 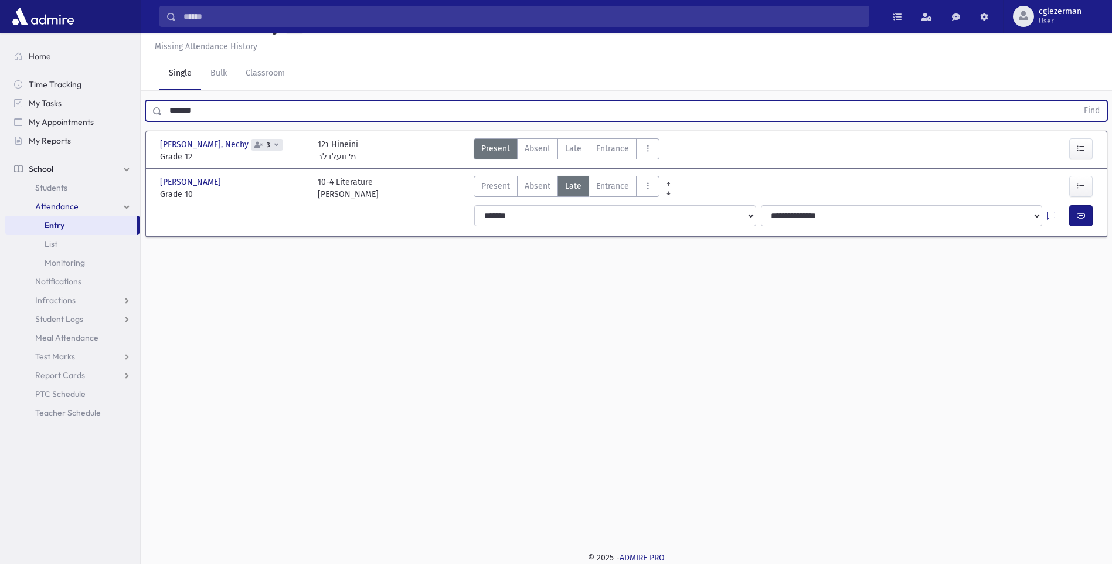 What do you see at coordinates (72, 281) in the screenshot?
I see `a: Notifications` at bounding box center [72, 281].